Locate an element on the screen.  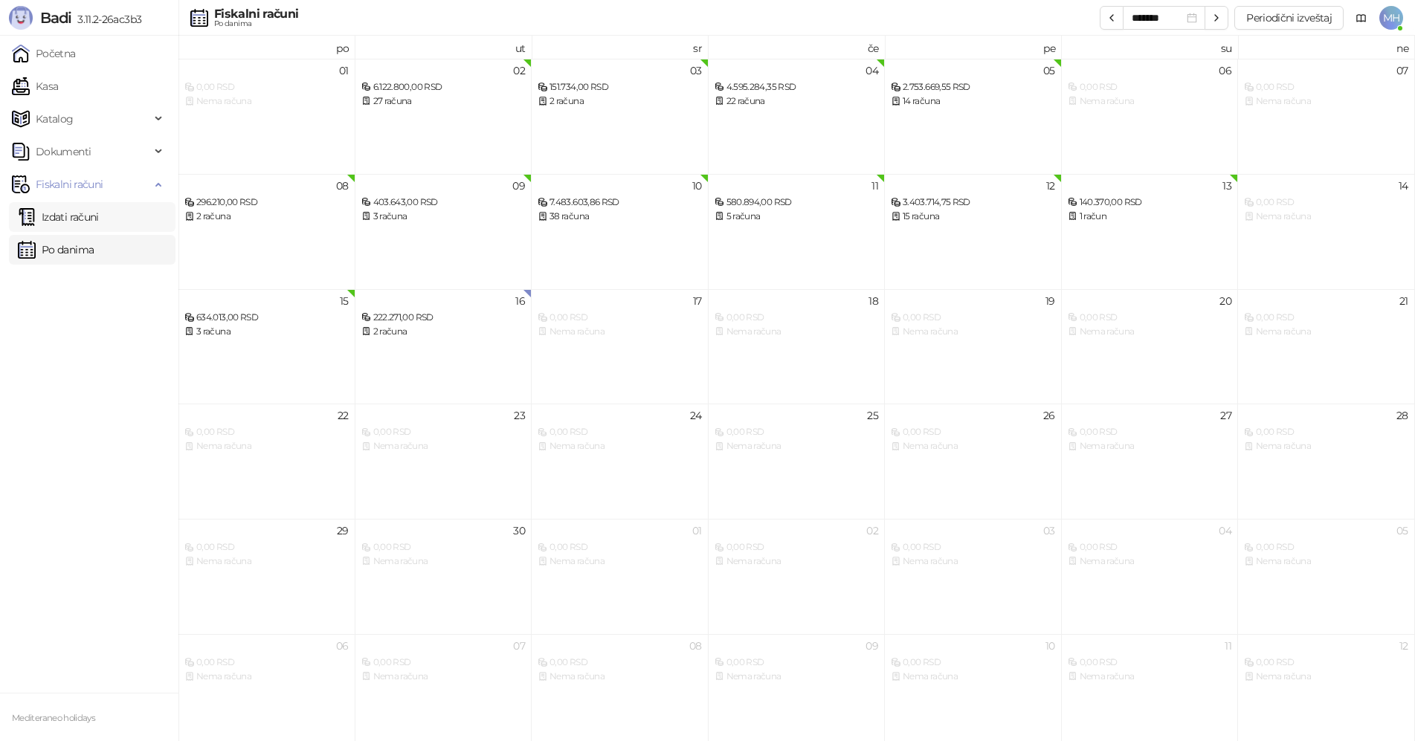
div: 27 računa is located at coordinates (443, 101).